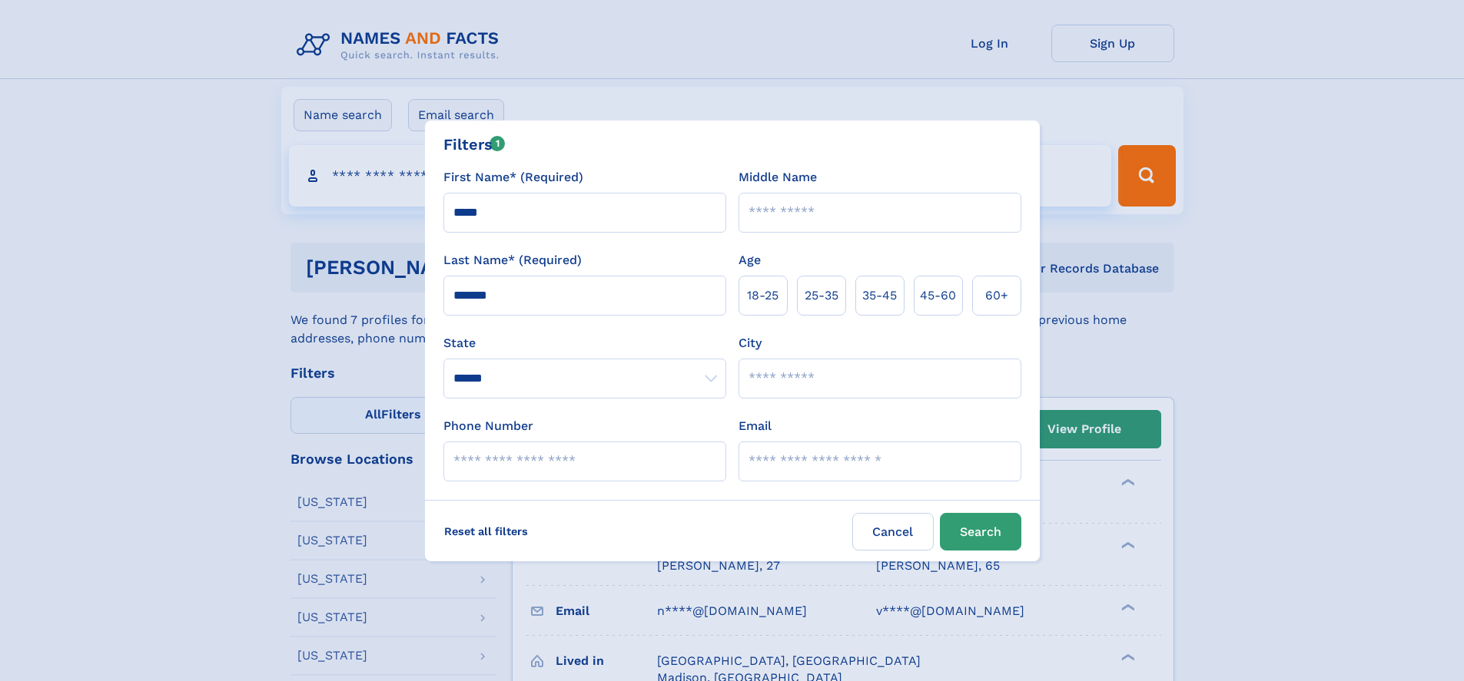 This screenshot has width=1464, height=681. What do you see at coordinates (474, 144) in the screenshot?
I see `div: Filters` at bounding box center [474, 144].